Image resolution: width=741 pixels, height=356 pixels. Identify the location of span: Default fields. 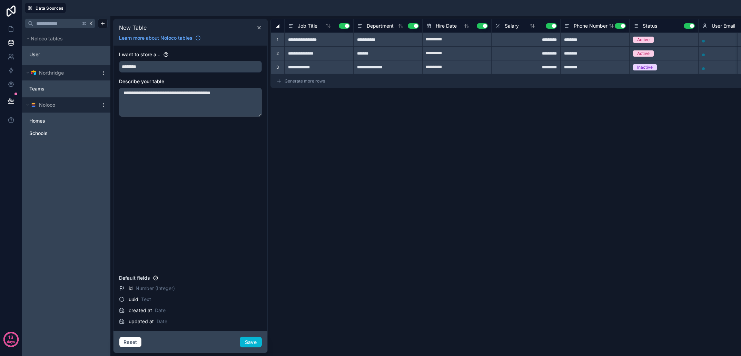
(135, 277).